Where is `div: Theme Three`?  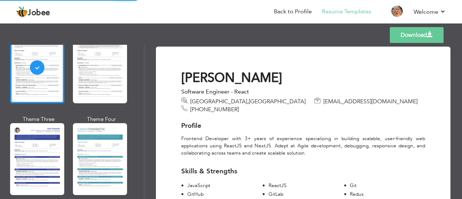 div: Theme Three is located at coordinates (39, 119).